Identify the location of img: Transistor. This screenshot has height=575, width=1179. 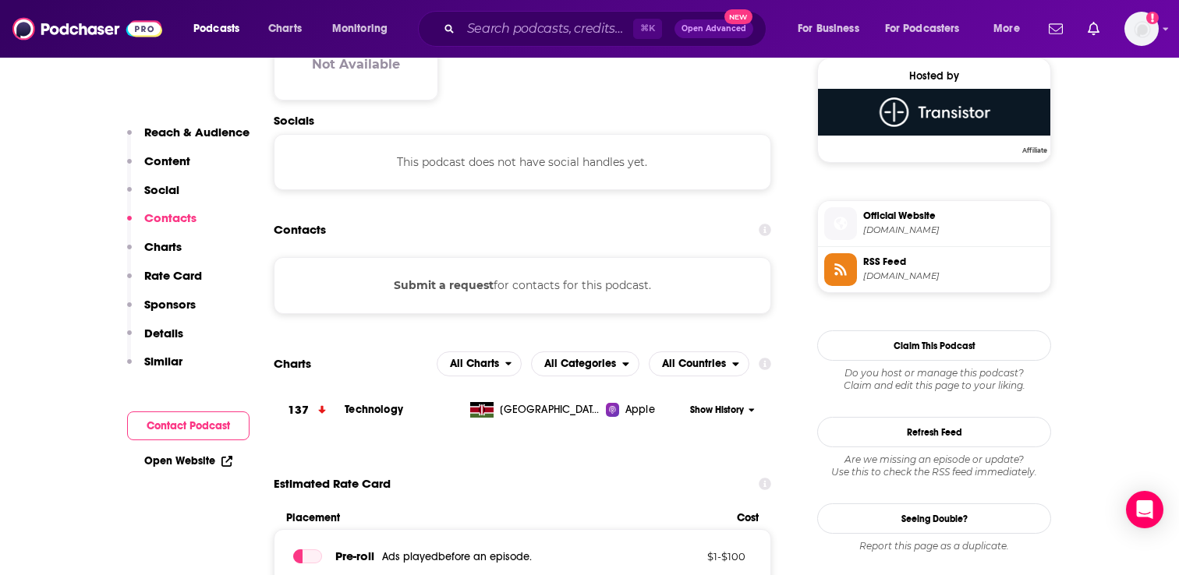
(934, 112).